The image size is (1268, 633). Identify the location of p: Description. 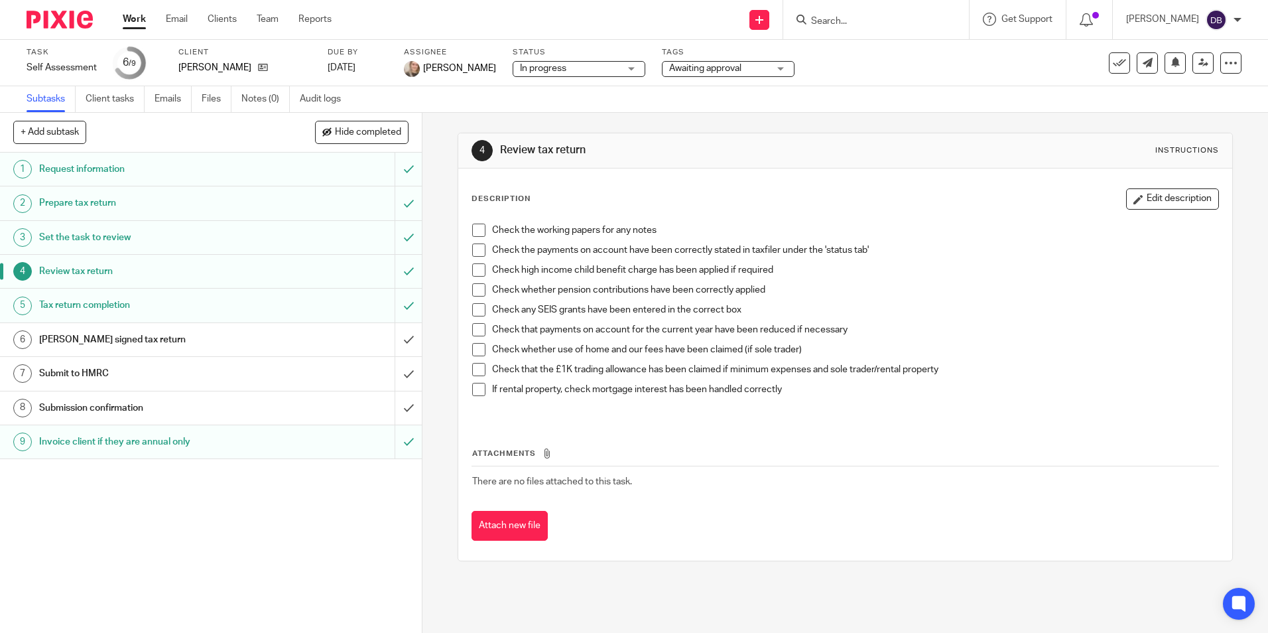
(501, 199).